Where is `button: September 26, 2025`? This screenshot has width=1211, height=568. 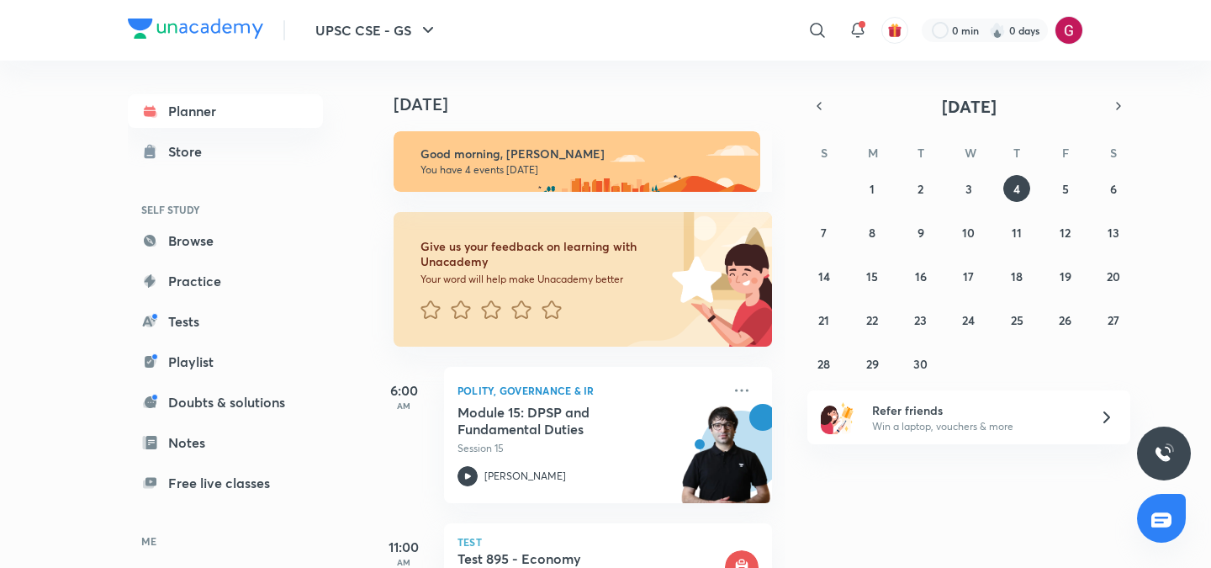
button: September 26, 2025 is located at coordinates (1065, 320).